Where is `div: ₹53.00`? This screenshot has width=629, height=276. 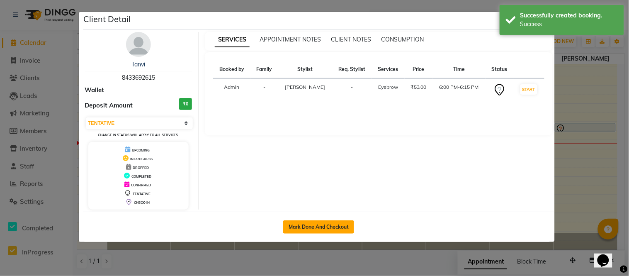
div: ₹53.00 is located at coordinates (419, 87).